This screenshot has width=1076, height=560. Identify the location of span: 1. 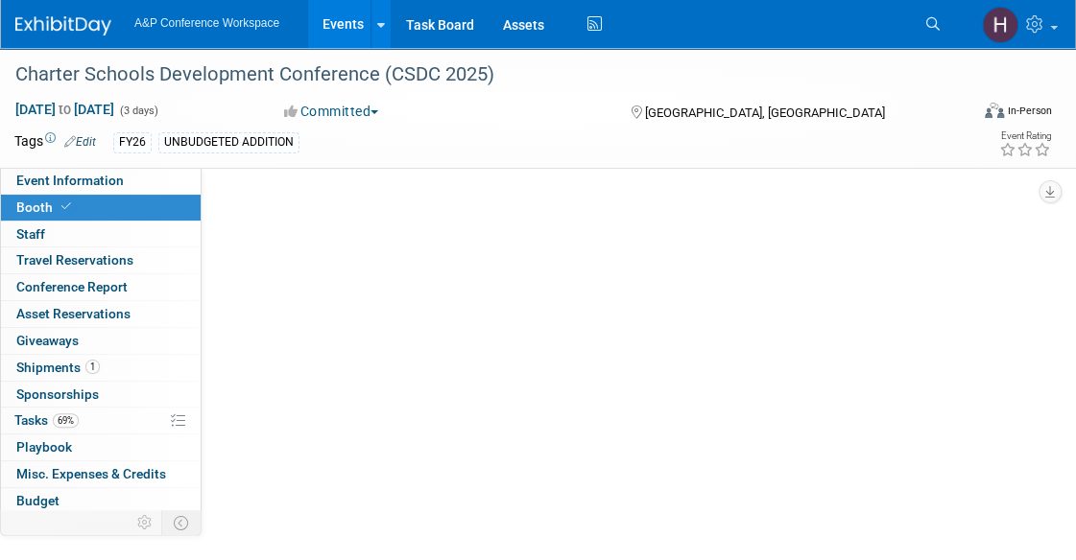
(92, 367).